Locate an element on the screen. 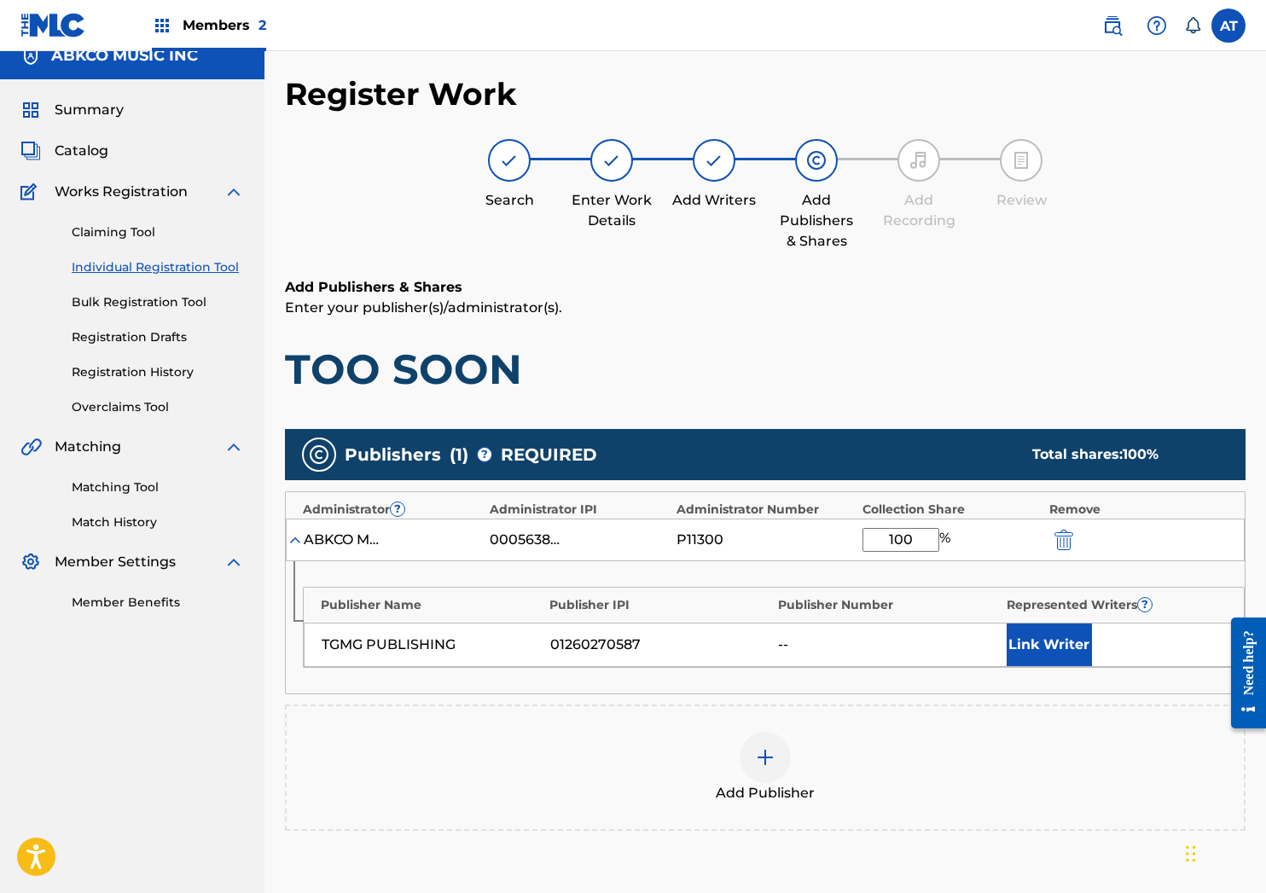 The width and height of the screenshot is (1266, 893). div: Review is located at coordinates (1021, 200).